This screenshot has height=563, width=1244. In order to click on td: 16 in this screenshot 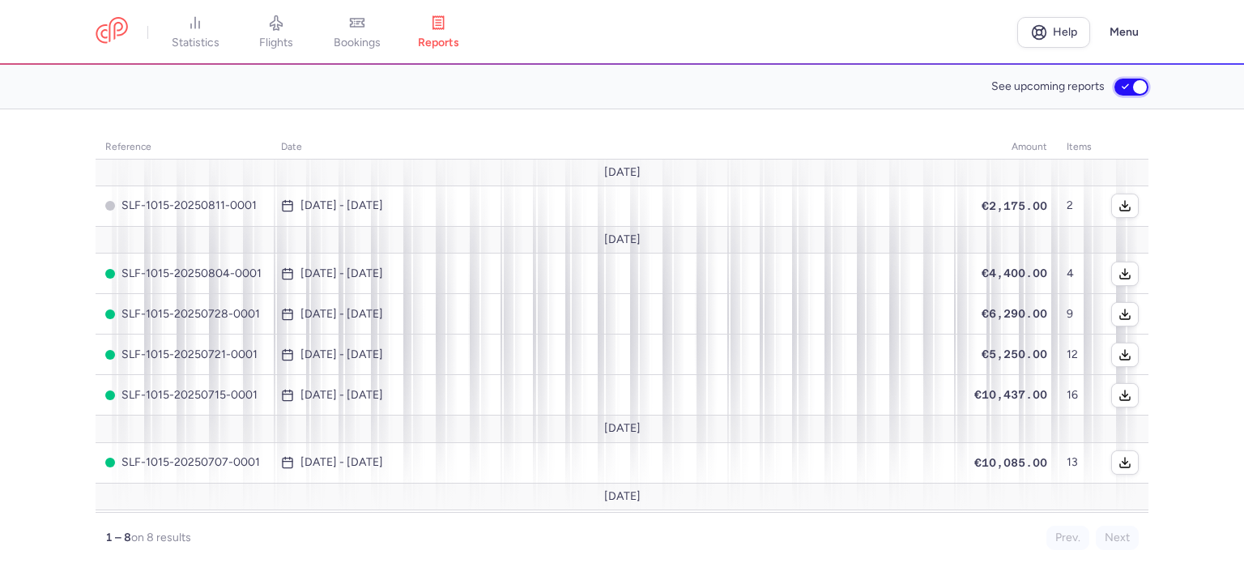, I will do `click(1078, 395)`.